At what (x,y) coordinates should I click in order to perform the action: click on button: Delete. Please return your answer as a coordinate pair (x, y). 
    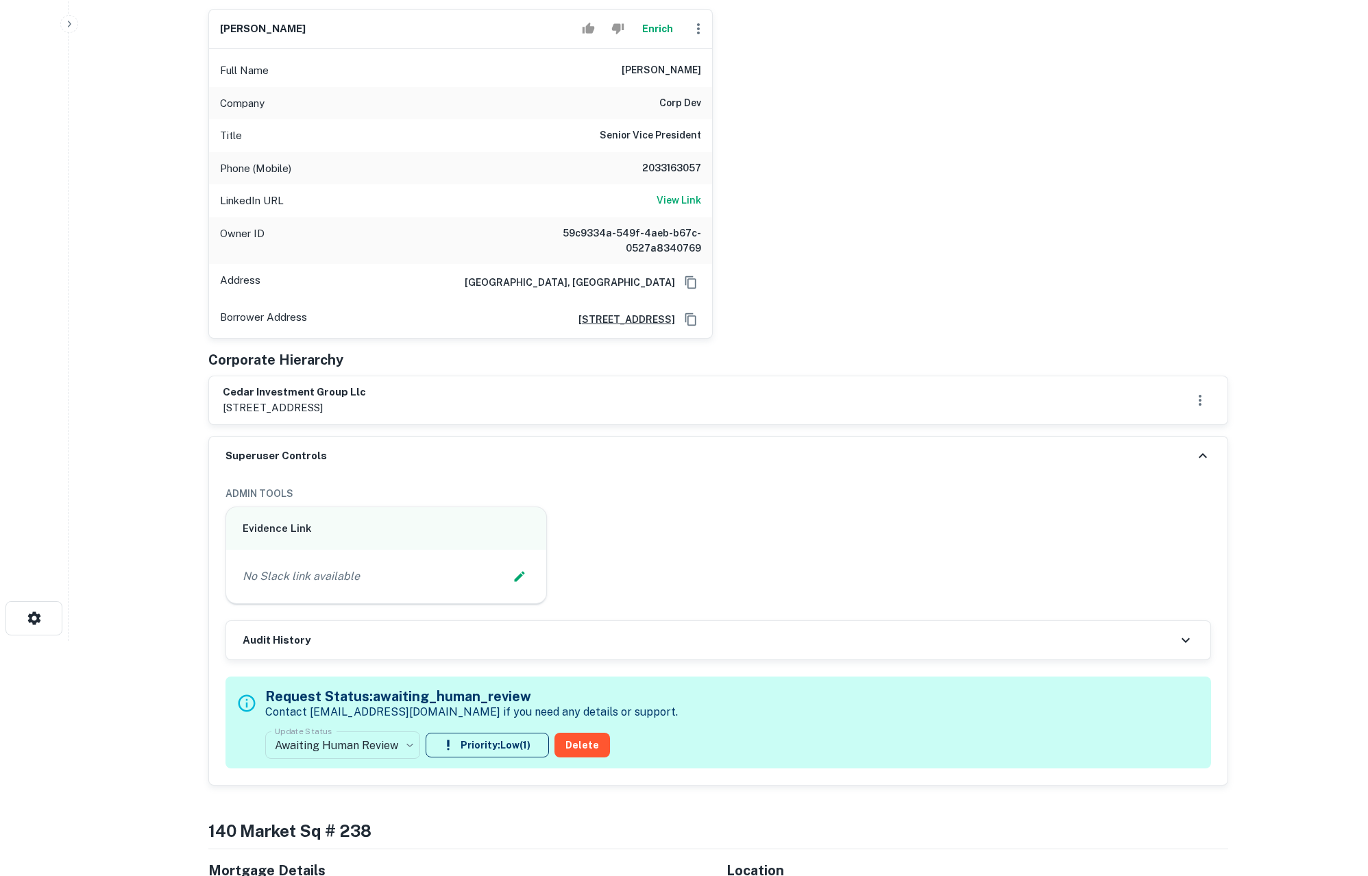
    Looking at the image, I should click on (582, 745).